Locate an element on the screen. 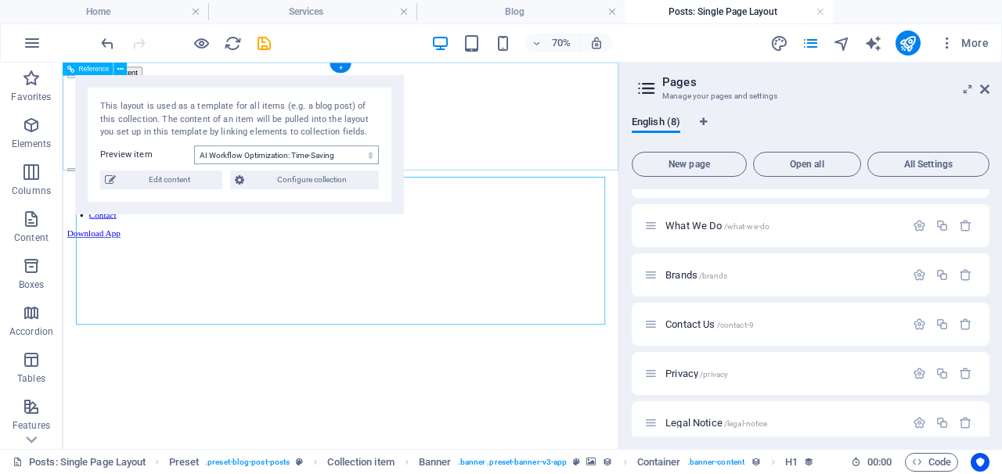  span: All Settings is located at coordinates (929, 164).